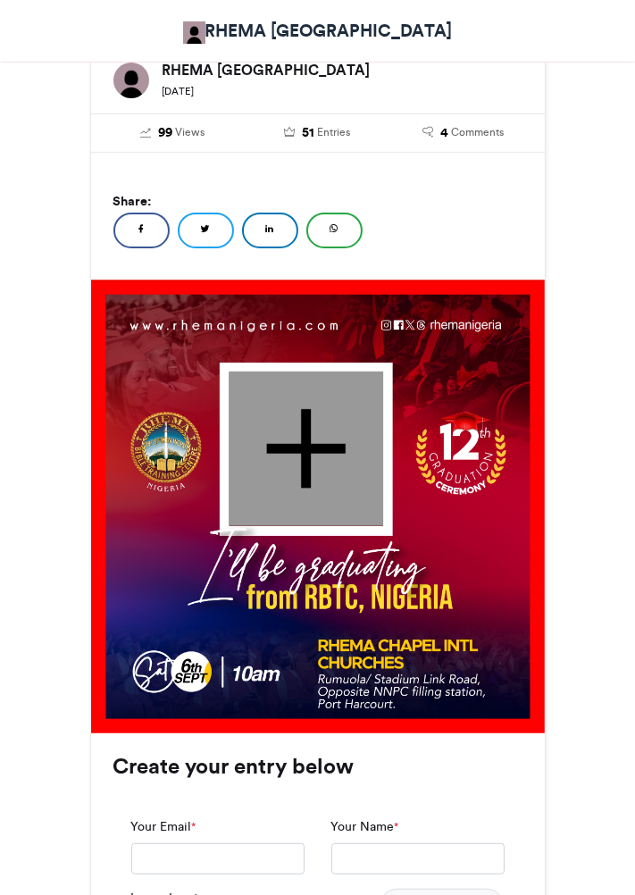 The image size is (635, 895). Describe the element at coordinates (333, 132) in the screenshot. I see `span: Entries` at that location.